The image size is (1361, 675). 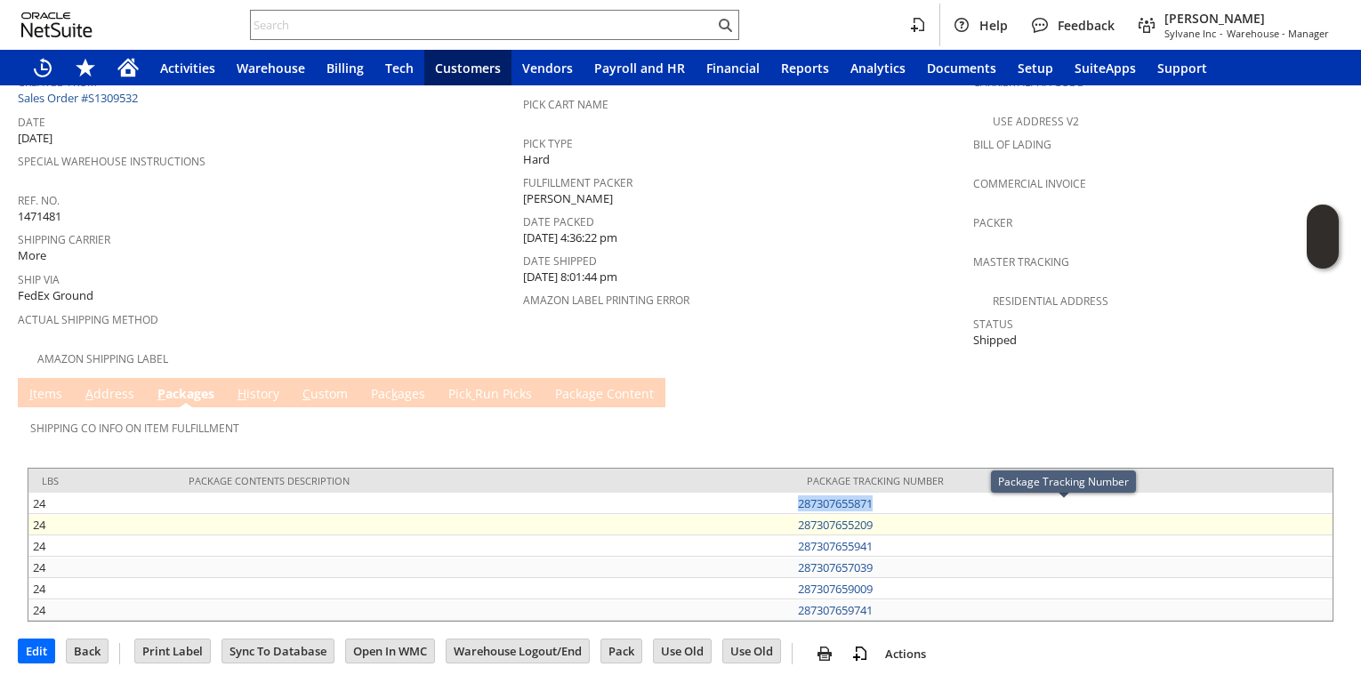 What do you see at coordinates (518, 651) in the screenshot?
I see `input: Warehouse Logout/End` at bounding box center [518, 651].